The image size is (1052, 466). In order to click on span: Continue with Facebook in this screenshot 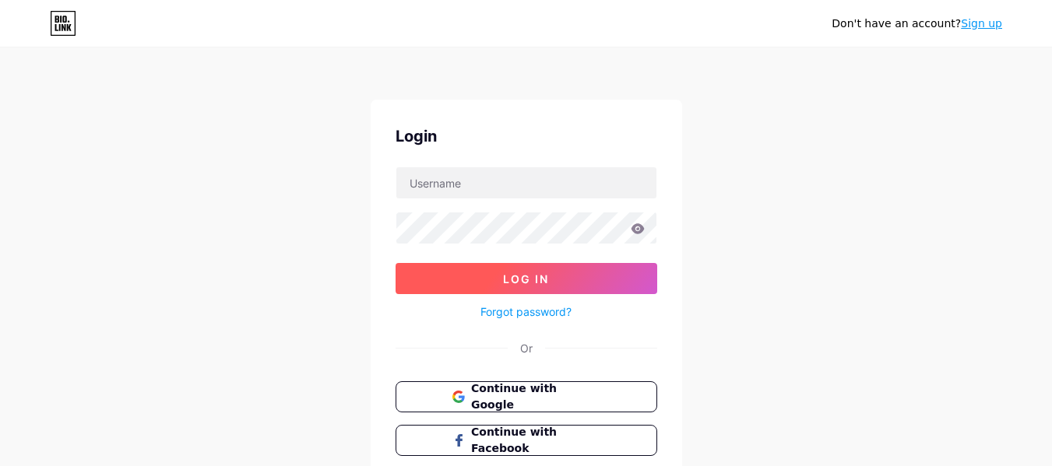, I will do `click(535, 441)`.